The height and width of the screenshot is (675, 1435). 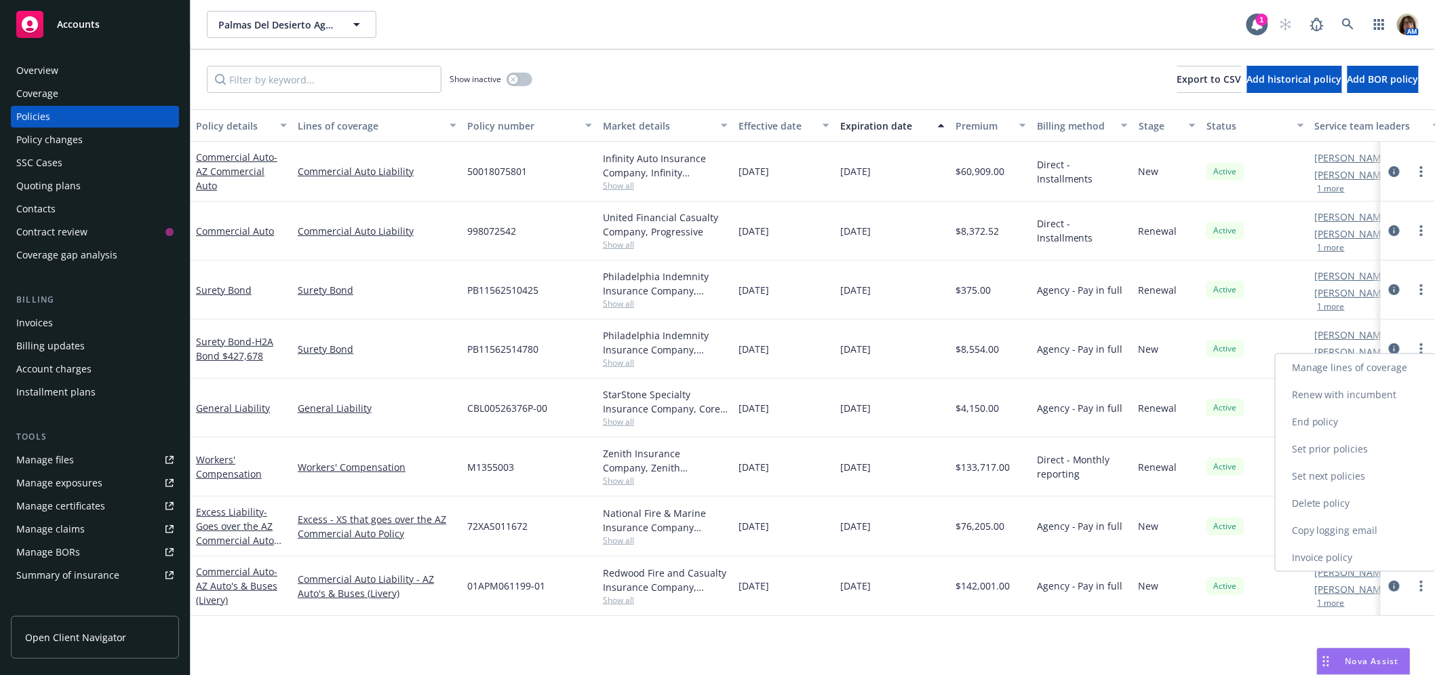 I want to click on span: $133,717.00, so click(x=983, y=467).